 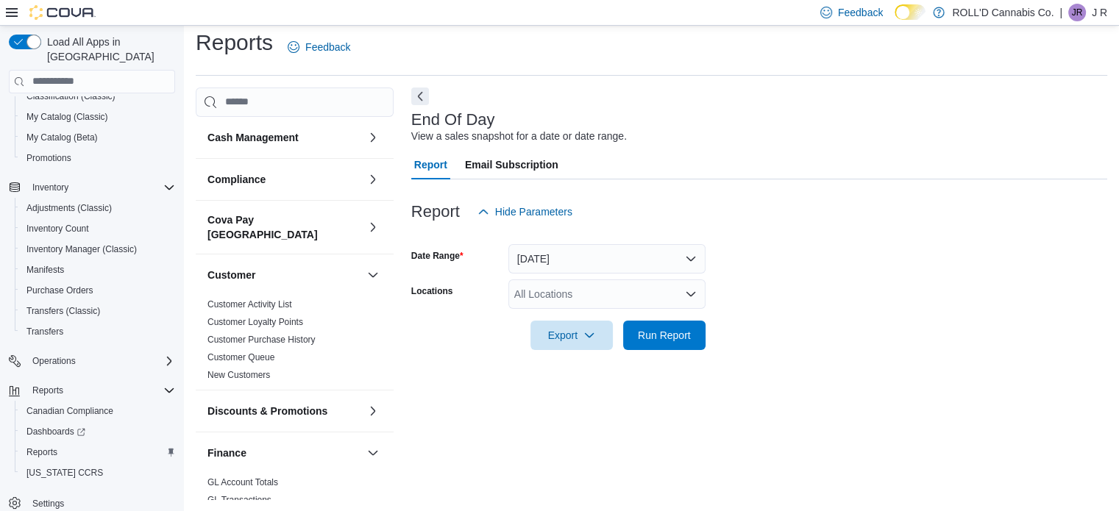 What do you see at coordinates (42, 452) in the screenshot?
I see `a: Reports` at bounding box center [42, 452].